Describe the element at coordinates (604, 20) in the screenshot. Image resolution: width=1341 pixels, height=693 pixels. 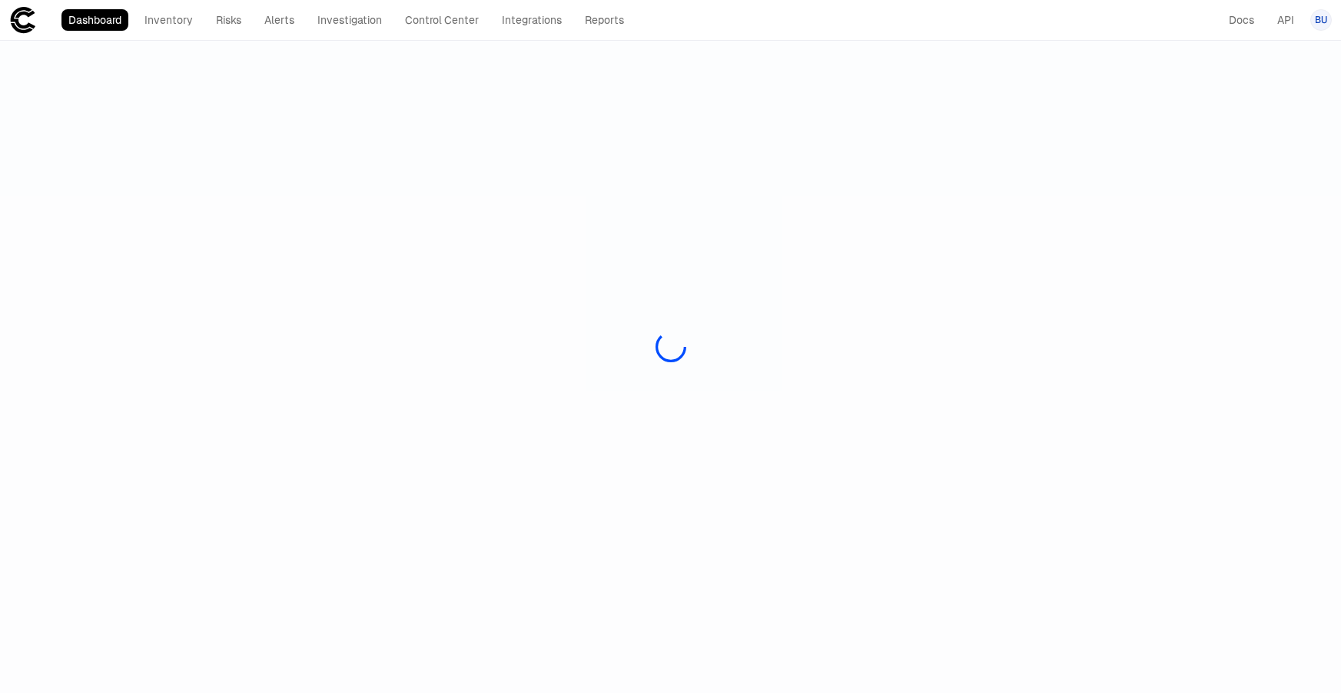
I see `a: Reports` at that location.